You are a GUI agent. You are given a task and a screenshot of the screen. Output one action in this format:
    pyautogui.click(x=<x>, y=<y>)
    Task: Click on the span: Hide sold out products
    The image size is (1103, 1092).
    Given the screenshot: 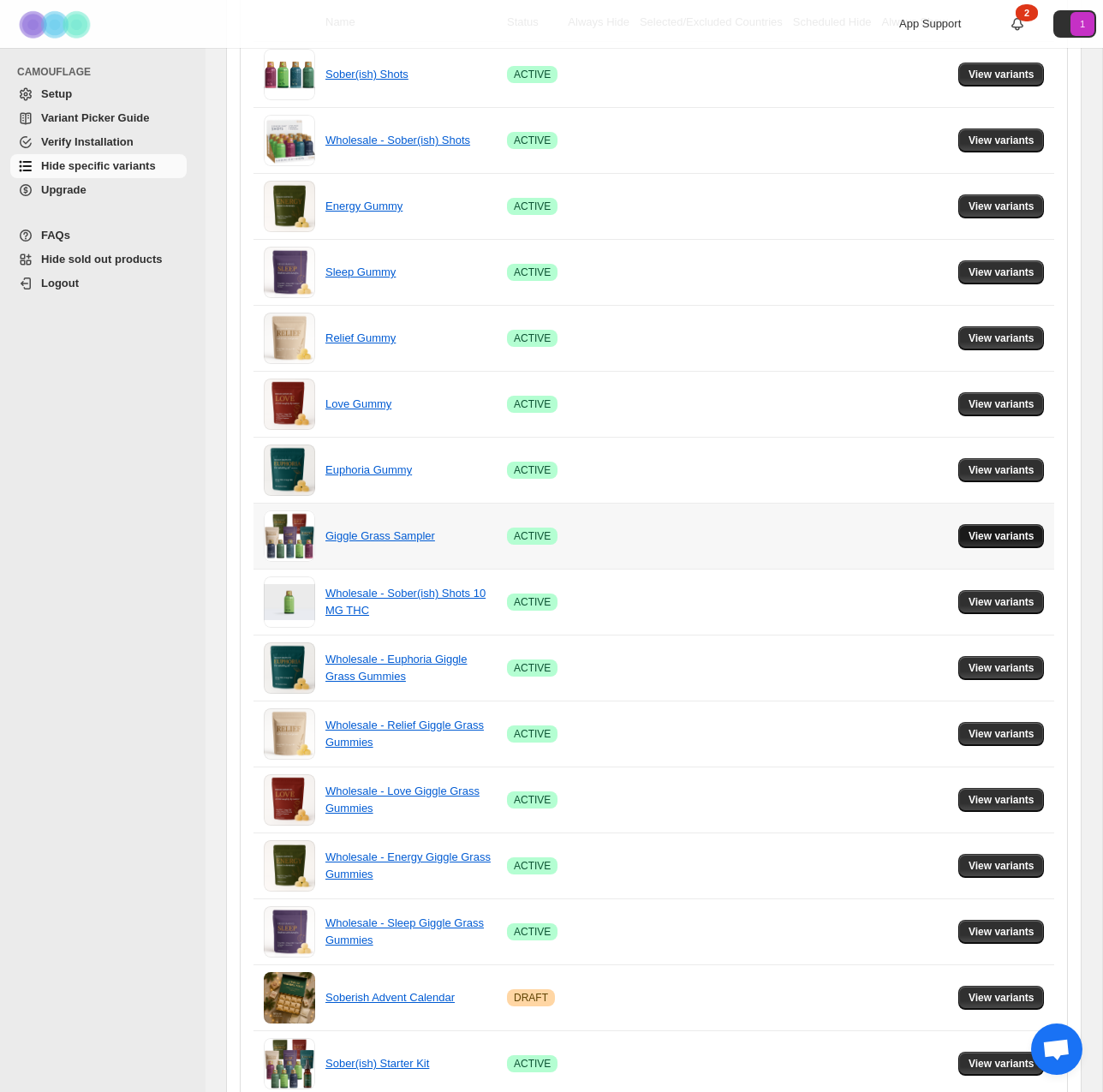 What is the action you would take?
    pyautogui.click(x=102, y=259)
    